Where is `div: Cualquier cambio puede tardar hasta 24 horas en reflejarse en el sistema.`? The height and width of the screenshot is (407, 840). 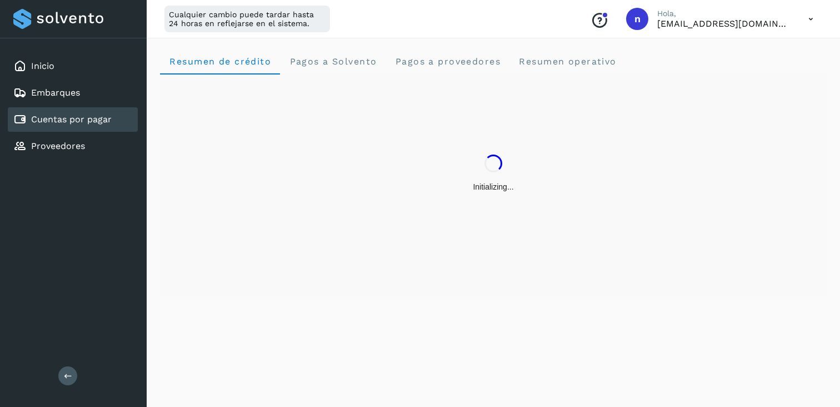 div: Cualquier cambio puede tardar hasta 24 horas en reflejarse en el sistema. is located at coordinates (247, 19).